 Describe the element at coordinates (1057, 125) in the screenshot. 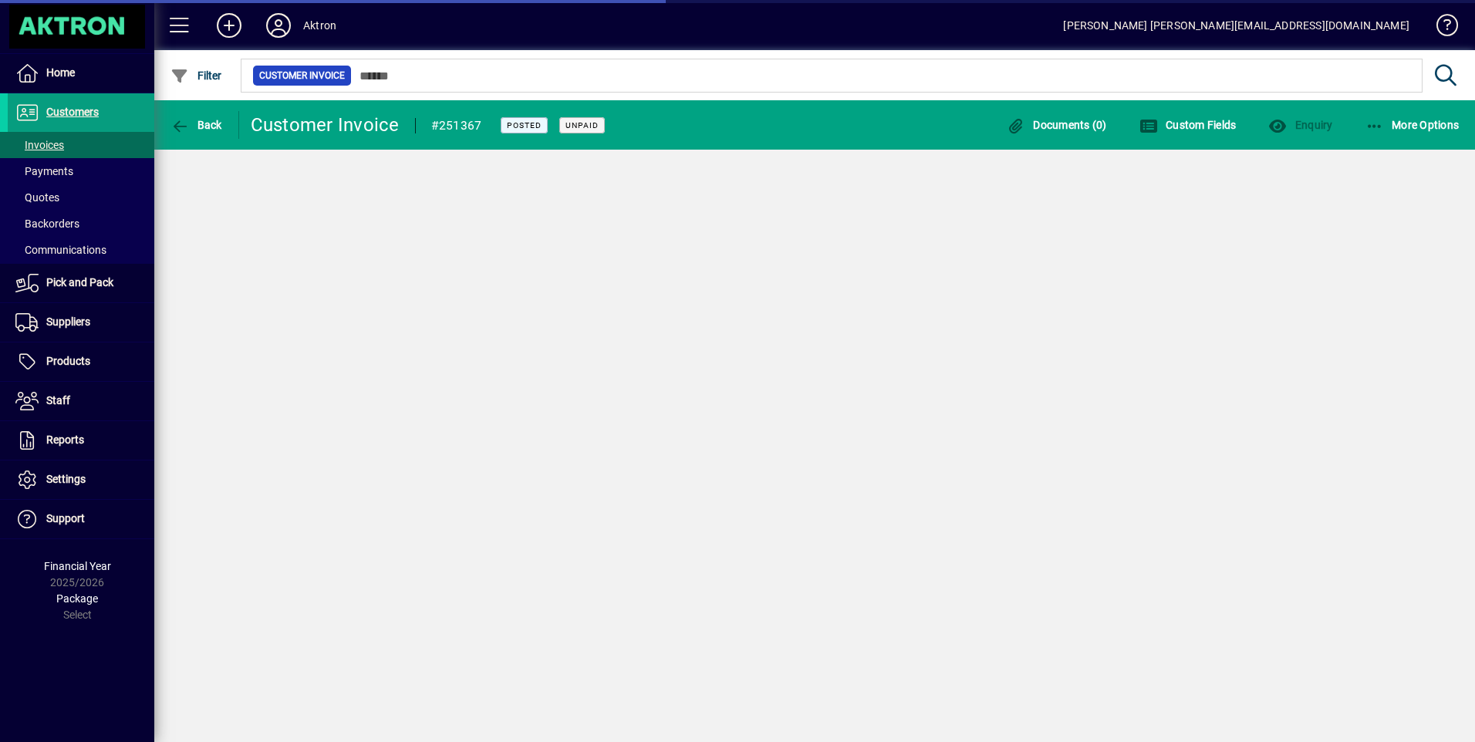

I see `span: Documents (0)` at that location.